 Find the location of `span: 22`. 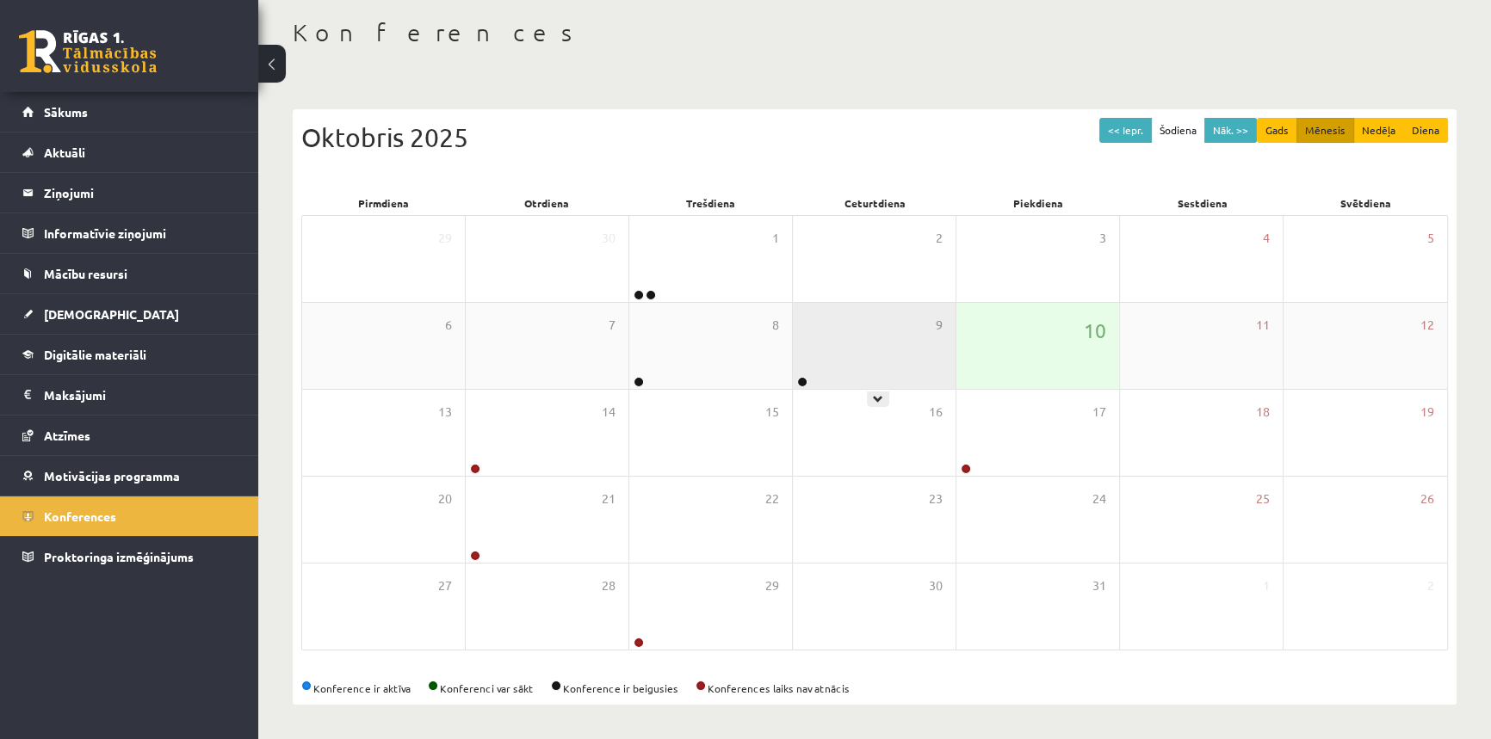

span: 22 is located at coordinates (772, 499).